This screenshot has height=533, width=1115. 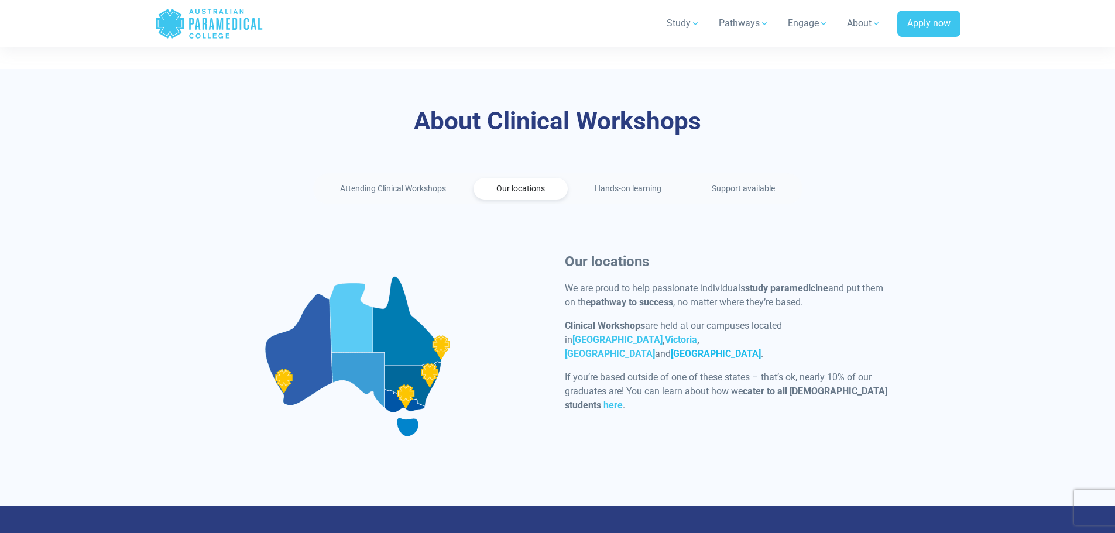 What do you see at coordinates (929, 24) in the screenshot?
I see `a: Apply now` at bounding box center [929, 24].